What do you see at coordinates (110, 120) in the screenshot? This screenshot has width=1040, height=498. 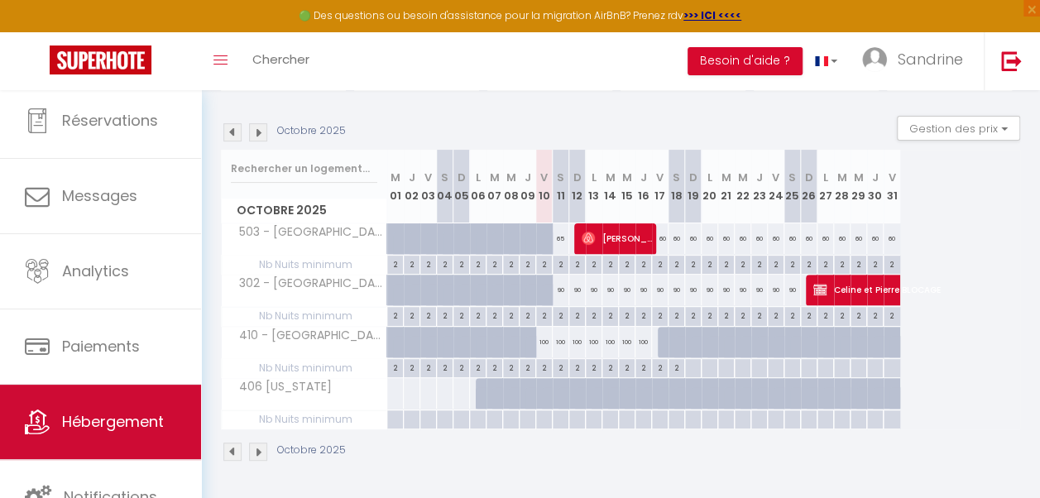 I see `span: Réservations` at bounding box center [110, 120].